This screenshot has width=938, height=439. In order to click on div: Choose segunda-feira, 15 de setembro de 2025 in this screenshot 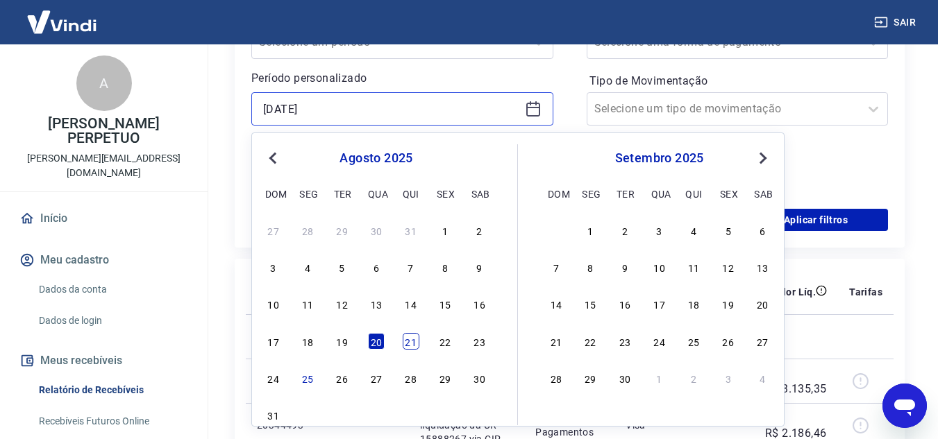, I will do `click(590, 304)`.